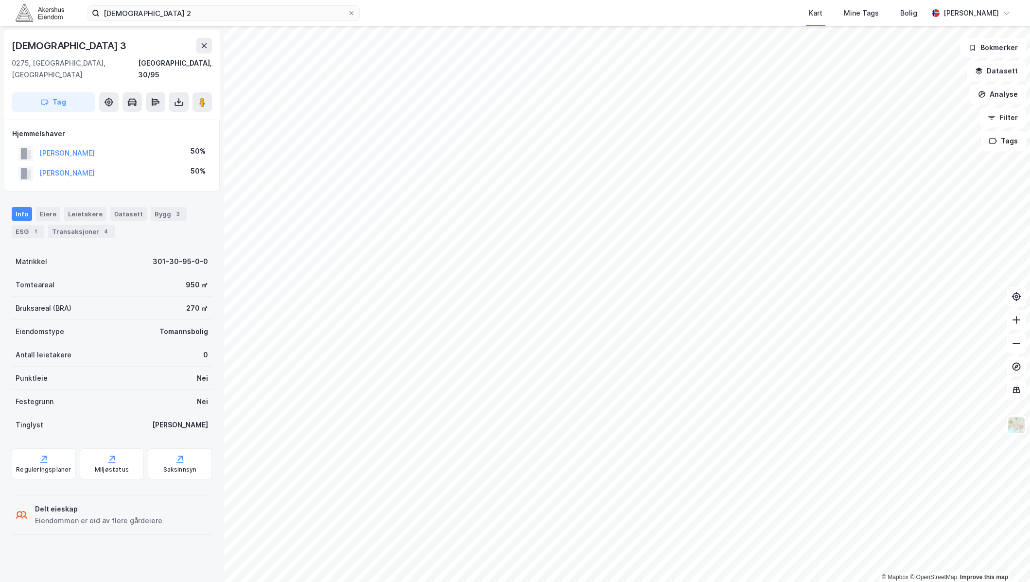 The height and width of the screenshot is (582, 1030). Describe the element at coordinates (1016, 425) in the screenshot. I see `img: Z` at that location.